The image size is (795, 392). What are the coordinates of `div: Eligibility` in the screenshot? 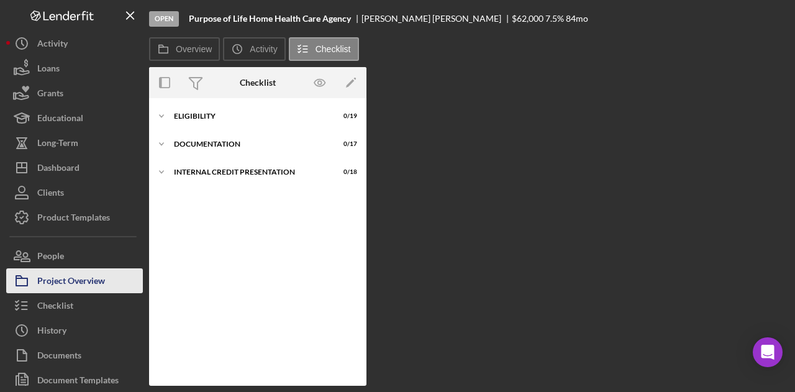 It's located at (250, 116).